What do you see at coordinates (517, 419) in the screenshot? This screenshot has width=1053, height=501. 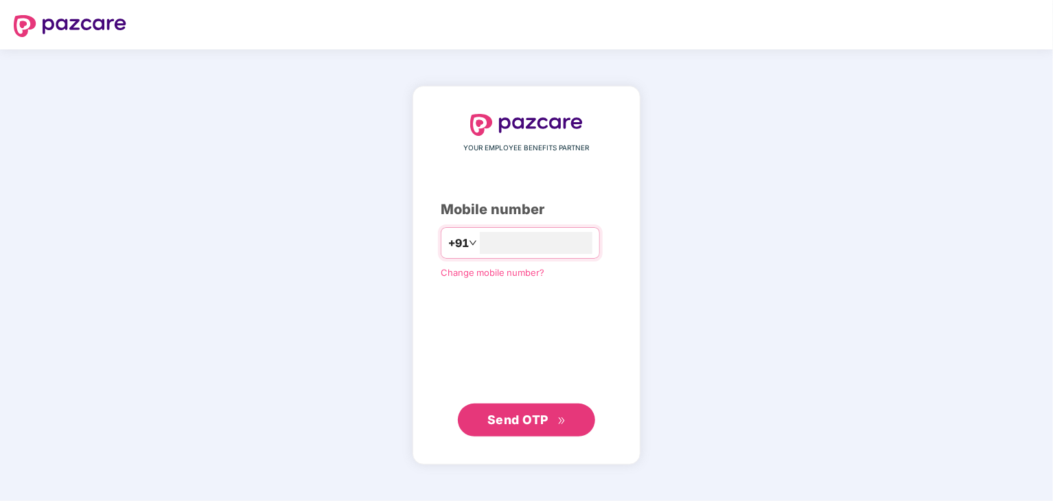 I see `span: Send OTP` at bounding box center [517, 419].